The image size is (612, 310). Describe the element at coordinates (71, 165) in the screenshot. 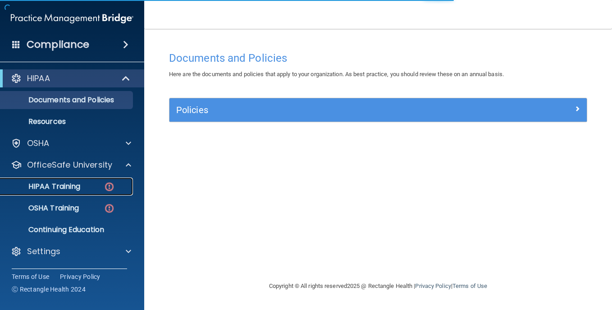

I see `a: OfficeSafe University` at that location.